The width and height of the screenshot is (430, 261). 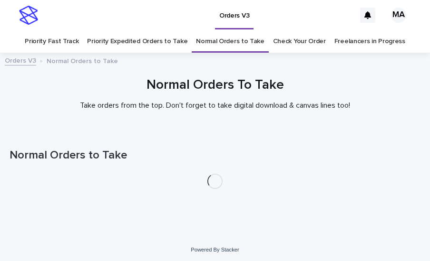 What do you see at coordinates (230, 41) in the screenshot?
I see `a: Normal Orders to Take` at bounding box center [230, 41].